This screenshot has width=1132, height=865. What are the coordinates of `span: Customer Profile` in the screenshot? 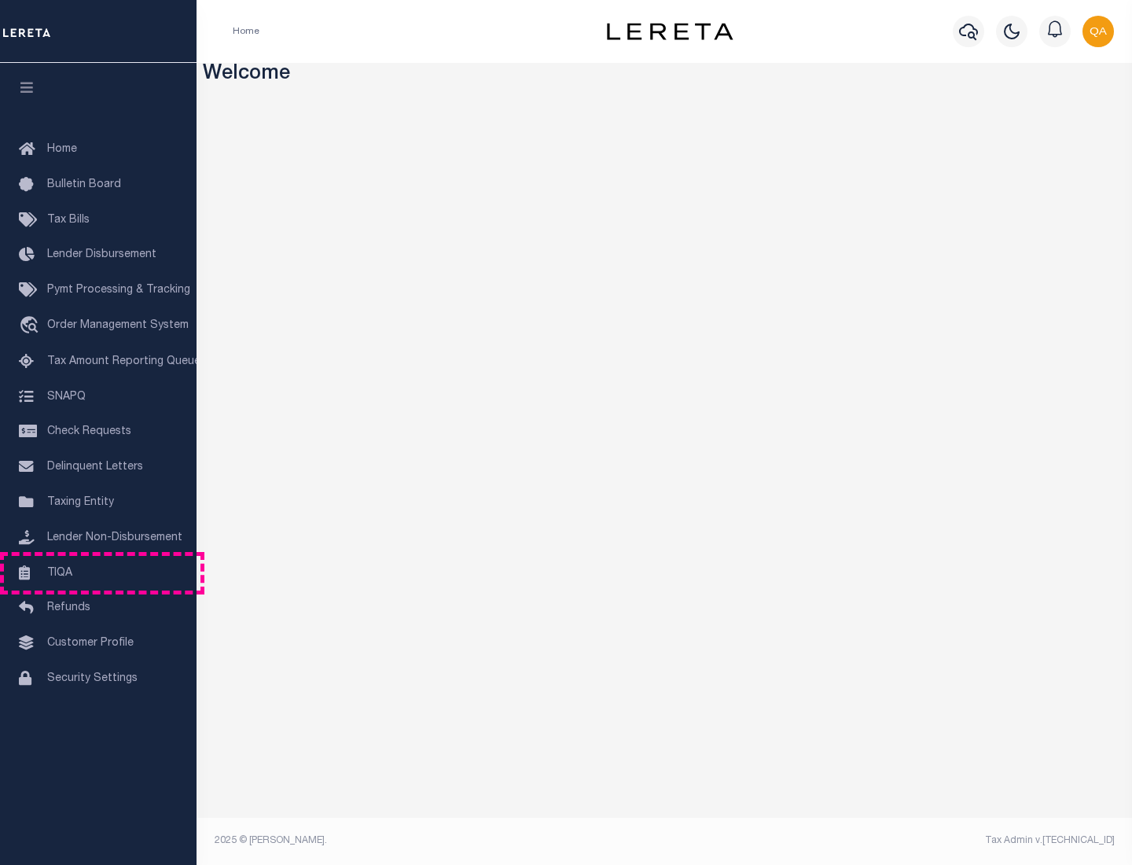 It's located at (90, 643).